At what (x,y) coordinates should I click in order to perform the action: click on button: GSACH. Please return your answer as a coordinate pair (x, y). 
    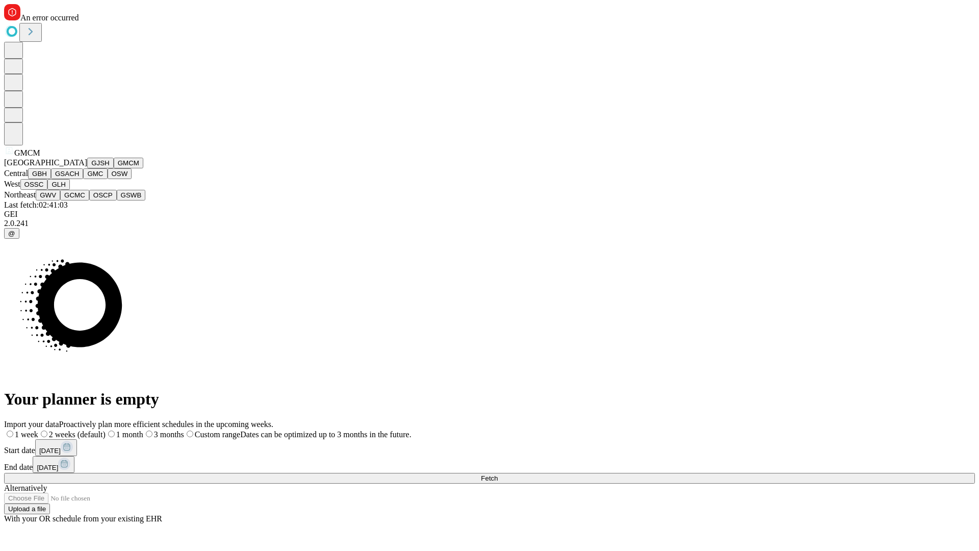
    Looking at the image, I should click on (67, 173).